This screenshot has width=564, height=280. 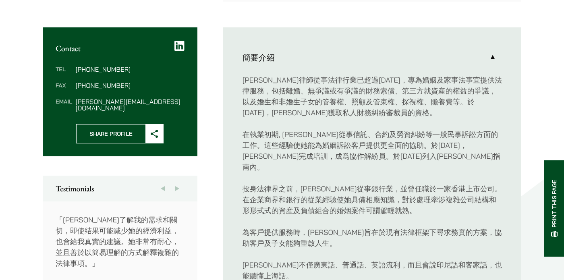 What do you see at coordinates (120, 188) in the screenshot?
I see `h2: Testimonials` at bounding box center [120, 188].